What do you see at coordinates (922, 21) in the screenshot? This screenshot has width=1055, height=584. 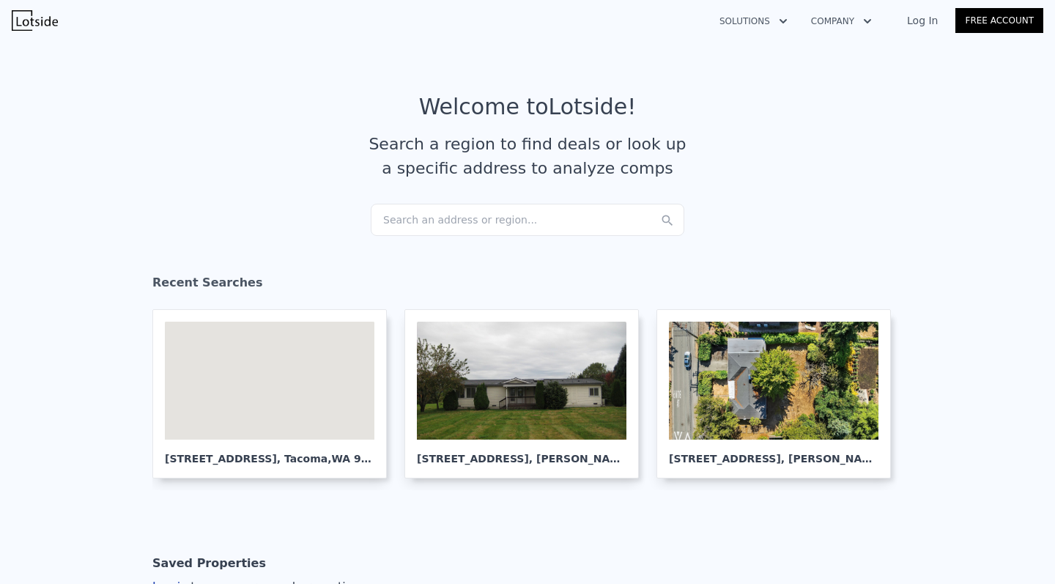 I see `a: Log In` at bounding box center [922, 21].